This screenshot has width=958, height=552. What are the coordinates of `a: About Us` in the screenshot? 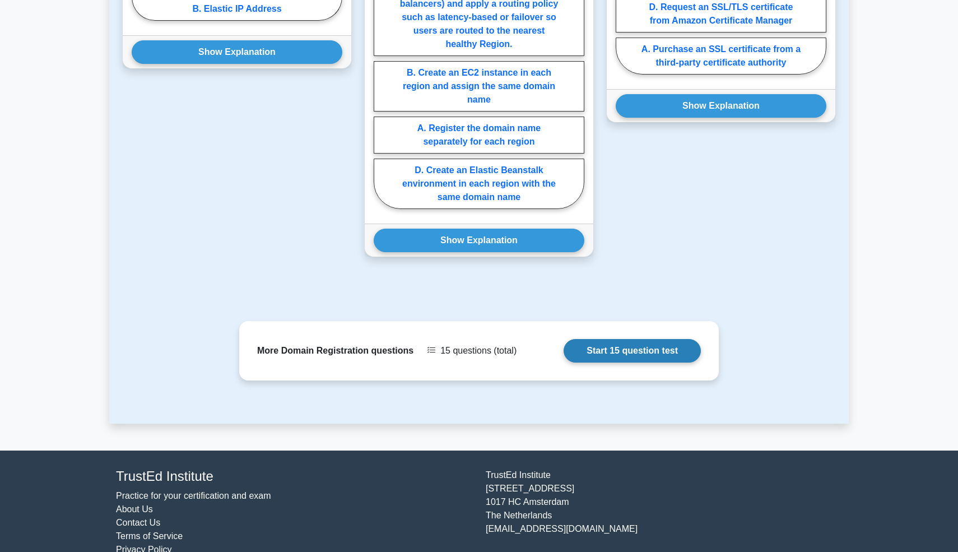 It's located at (134, 509).